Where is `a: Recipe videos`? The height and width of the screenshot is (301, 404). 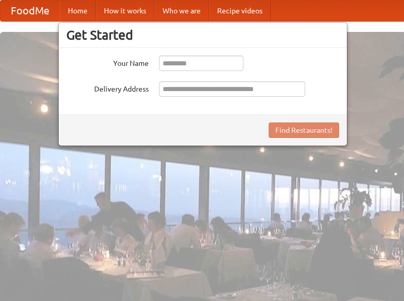
a: Recipe videos is located at coordinates (240, 11).